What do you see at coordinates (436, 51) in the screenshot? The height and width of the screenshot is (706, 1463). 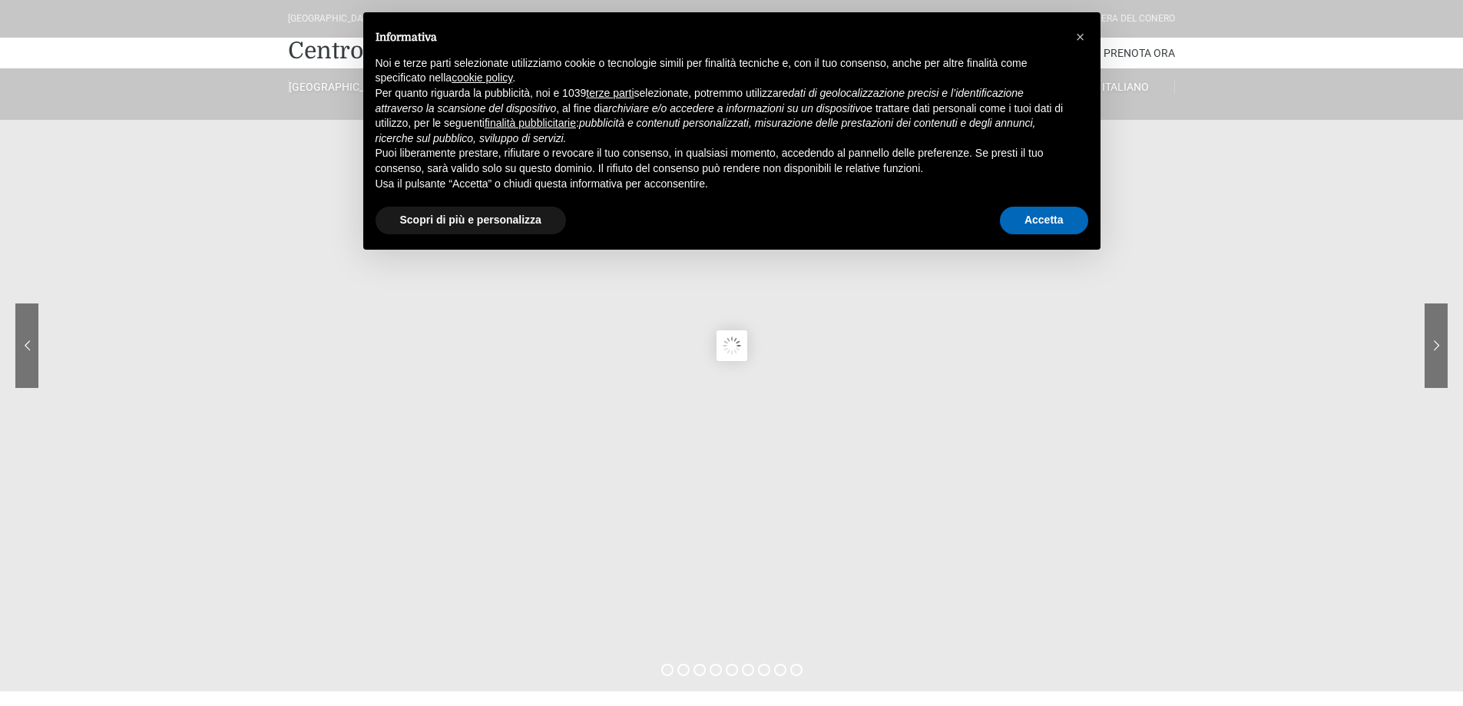 I see `a: Centro Vacanze De Angelis` at bounding box center [436, 51].